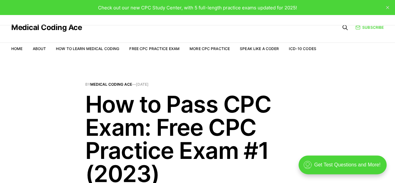 The image size is (395, 183). Describe the element at coordinates (197, 84) in the screenshot. I see `span: By —` at that location.